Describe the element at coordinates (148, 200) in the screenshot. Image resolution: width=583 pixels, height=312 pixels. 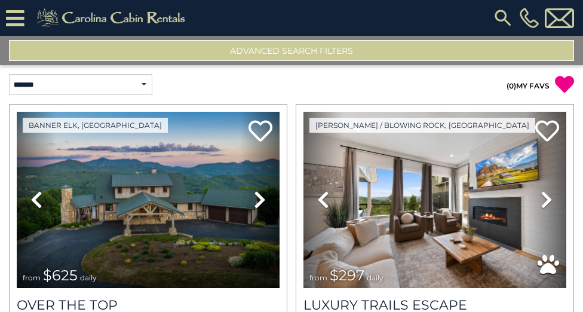
I see `img: thumbnail_167153549.jpeg` at that location.